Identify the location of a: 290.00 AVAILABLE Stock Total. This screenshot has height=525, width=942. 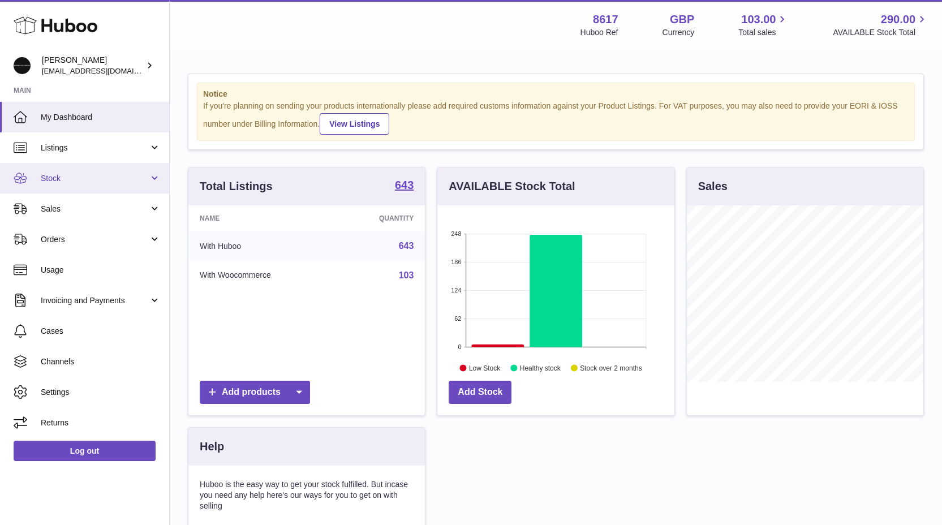
(881, 25).